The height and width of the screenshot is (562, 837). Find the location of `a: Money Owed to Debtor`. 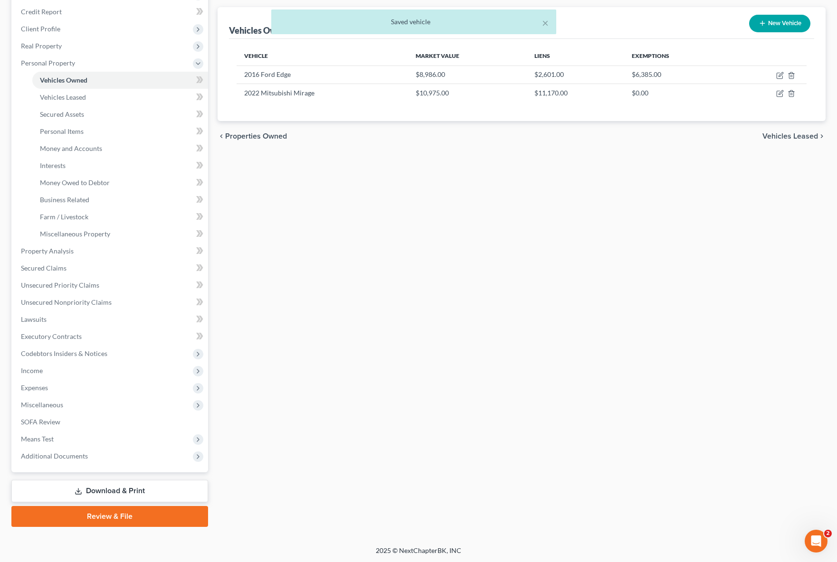

a: Money Owed to Debtor is located at coordinates (120, 183).